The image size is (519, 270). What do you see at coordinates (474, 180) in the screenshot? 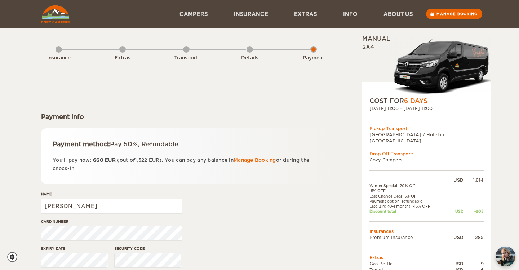
I see `div: 1,814` at bounding box center [474, 180].